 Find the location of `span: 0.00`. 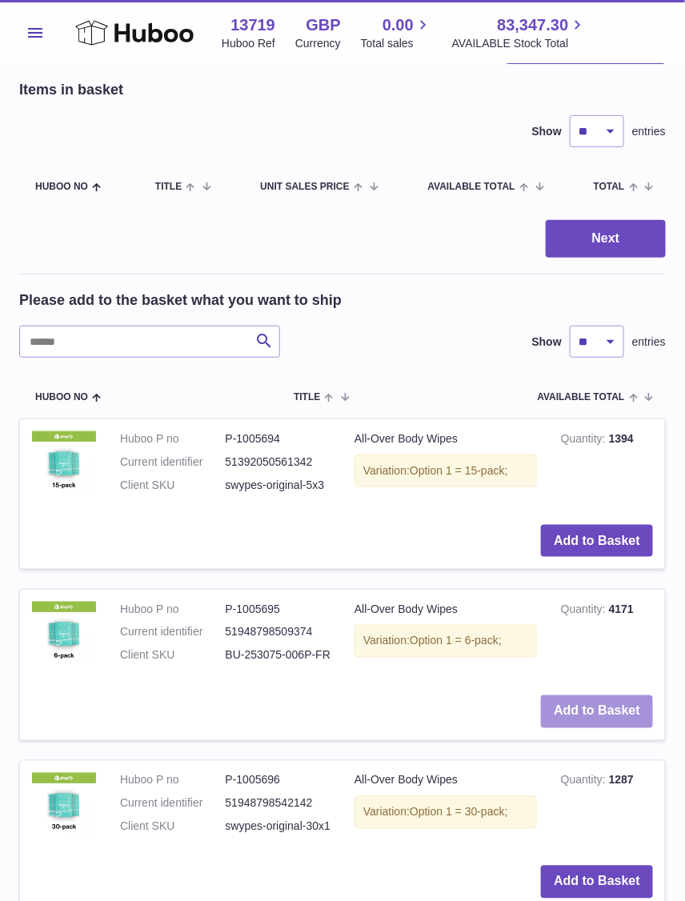

span: 0.00 is located at coordinates (398, 25).